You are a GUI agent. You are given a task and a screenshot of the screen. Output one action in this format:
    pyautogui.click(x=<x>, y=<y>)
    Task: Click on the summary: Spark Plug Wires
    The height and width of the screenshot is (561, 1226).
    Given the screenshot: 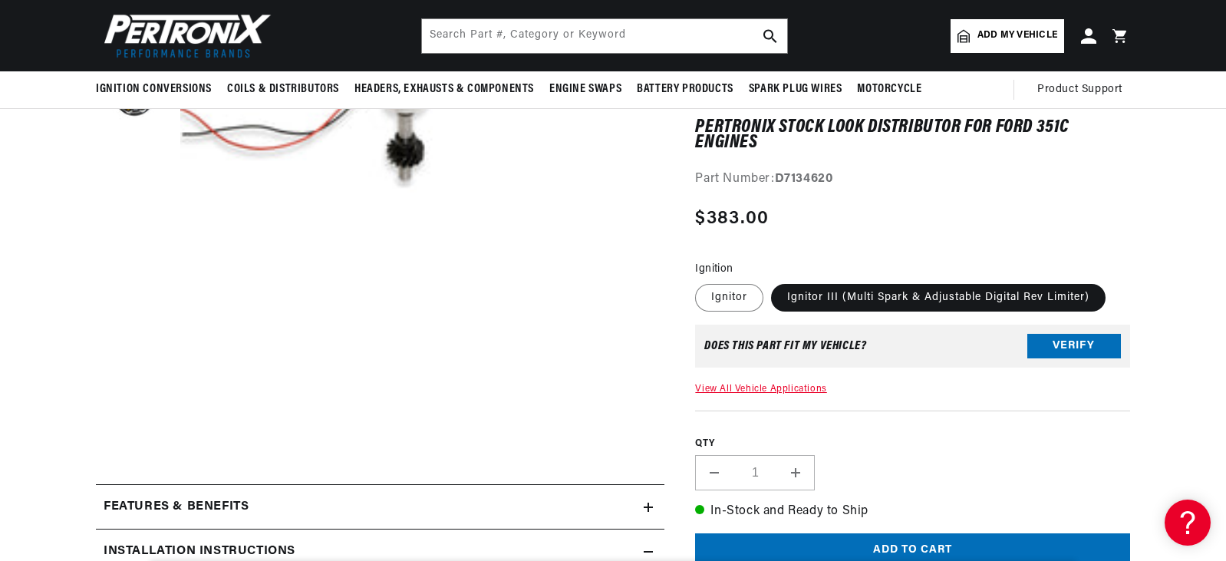 What is the action you would take?
    pyautogui.click(x=796, y=89)
    